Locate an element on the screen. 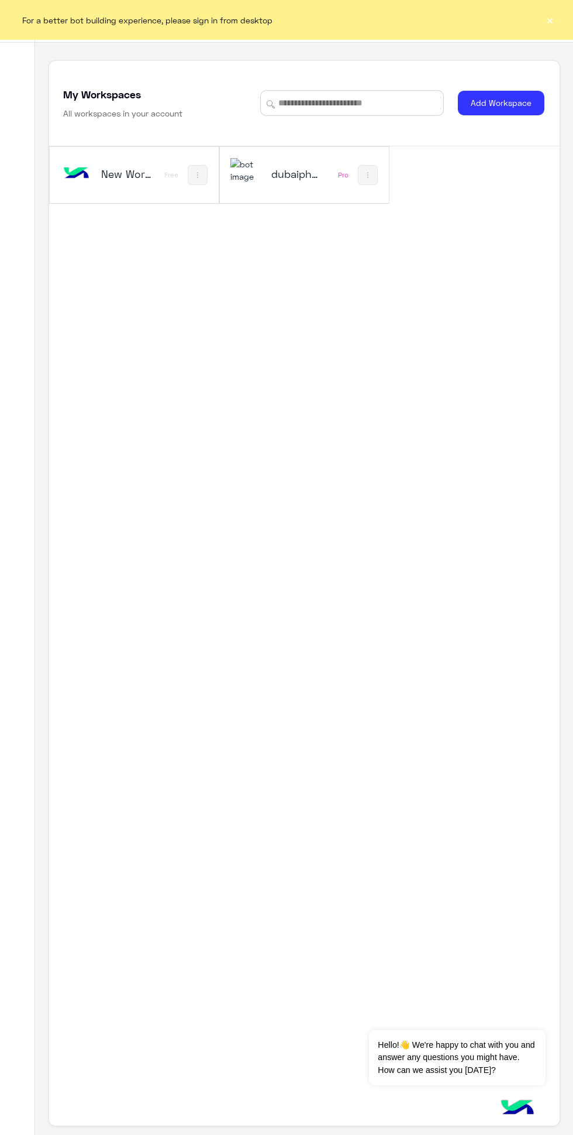 This screenshot has width=573, height=1135. img: bot image is located at coordinates (76, 174).